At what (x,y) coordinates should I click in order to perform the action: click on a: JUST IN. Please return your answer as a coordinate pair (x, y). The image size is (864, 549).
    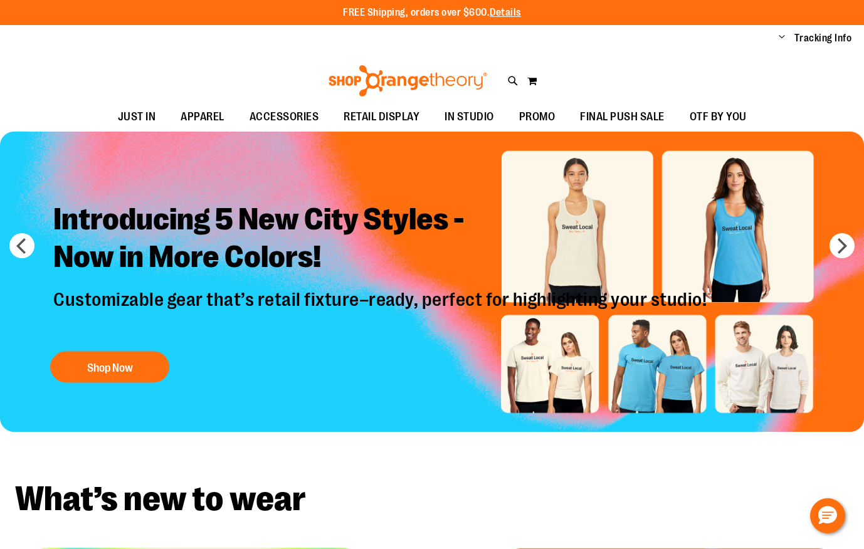
    Looking at the image, I should click on (137, 117).